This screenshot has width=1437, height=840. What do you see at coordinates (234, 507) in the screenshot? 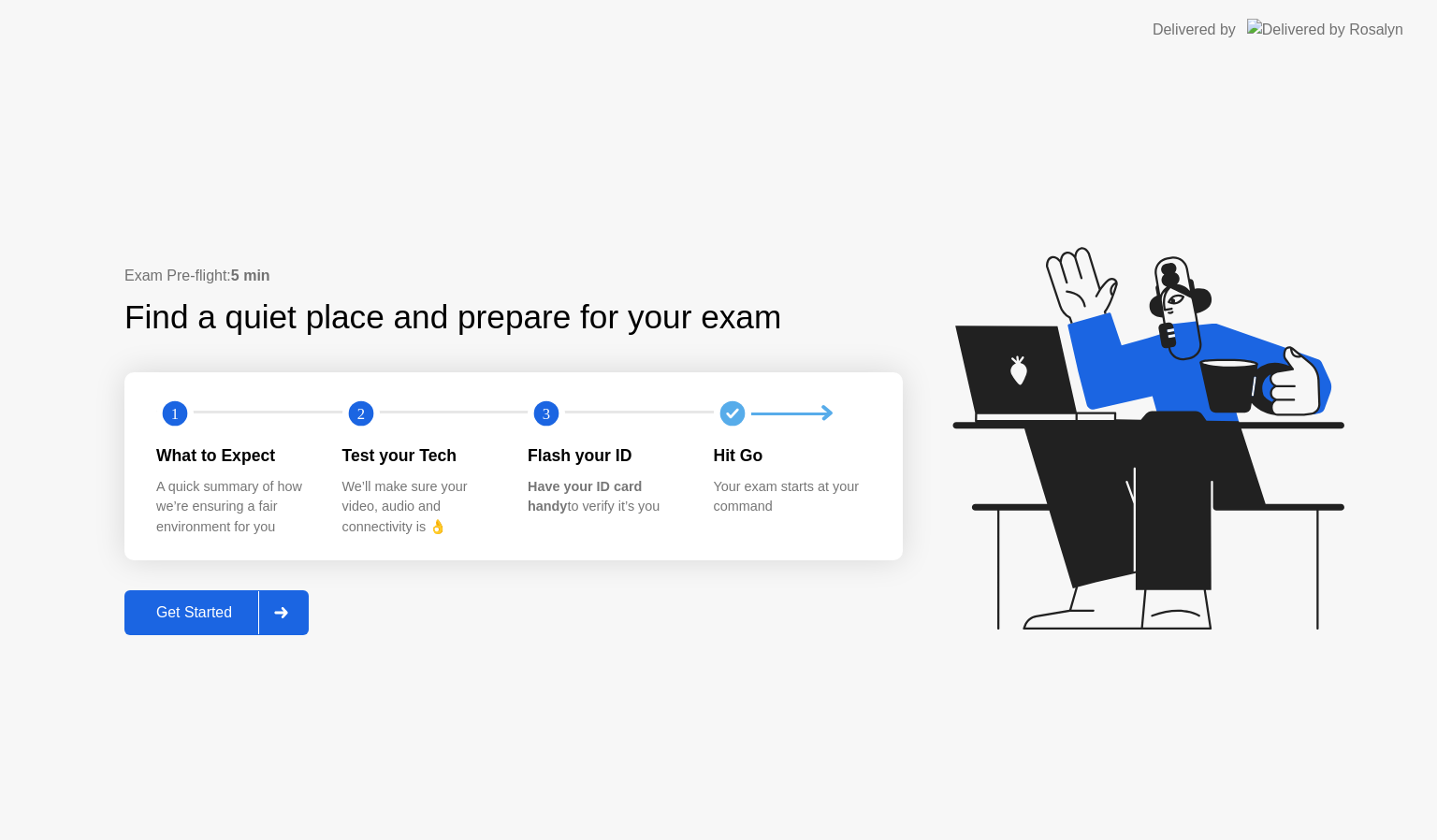
I see `div: A quick summary of how we’re ensuring a fair environment for you` at bounding box center [234, 507].